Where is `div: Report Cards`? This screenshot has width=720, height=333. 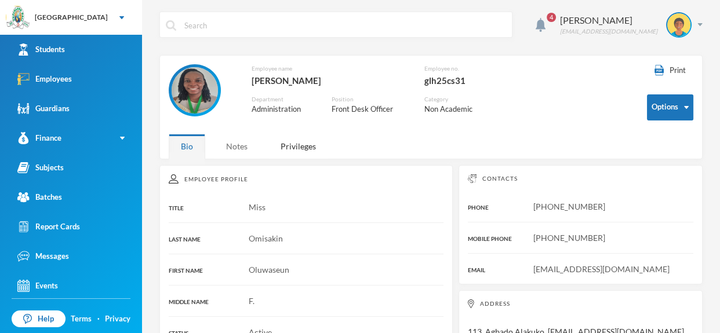 div: Report Cards is located at coordinates (49, 227).